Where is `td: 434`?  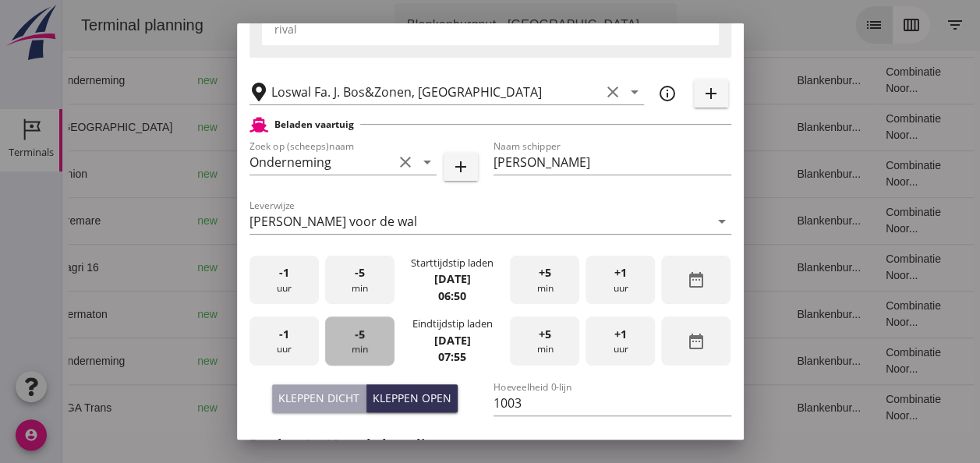 td: 434 is located at coordinates (405, 221).